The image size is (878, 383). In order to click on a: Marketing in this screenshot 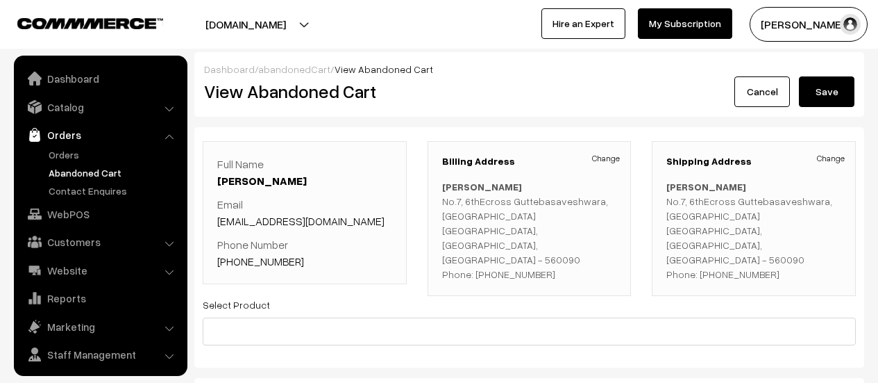, I will do `click(100, 326)`.